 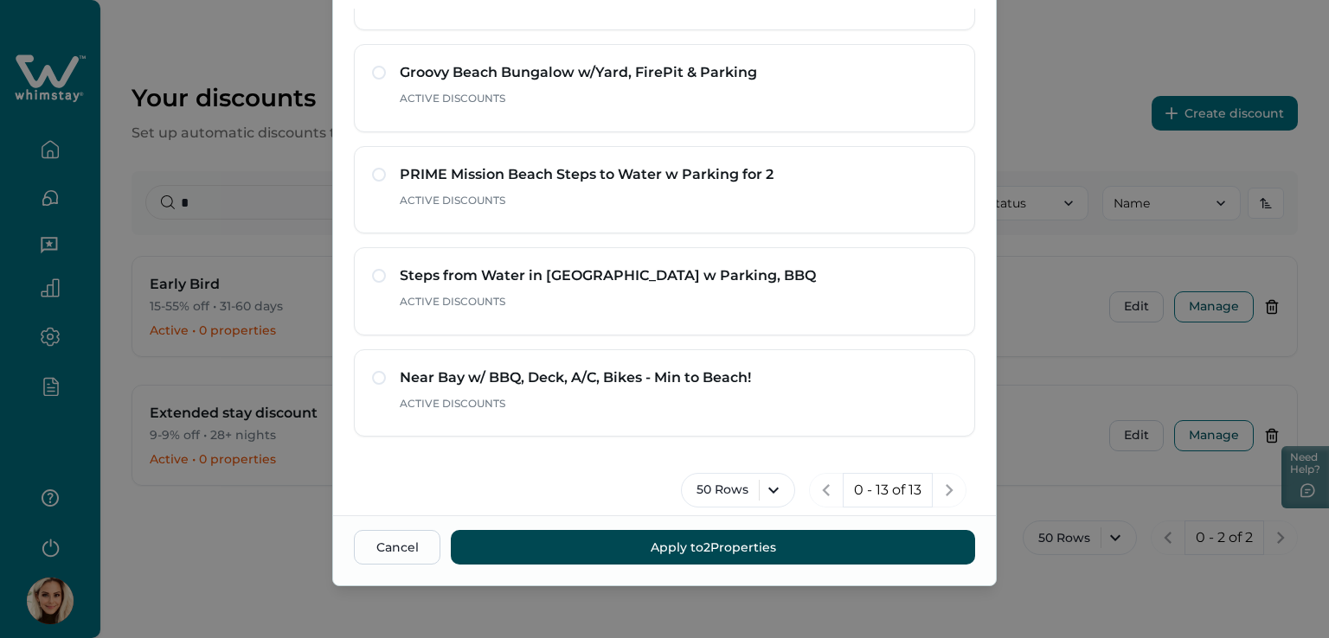 What do you see at coordinates (888, 491) in the screenshot?
I see `button: 0 - 13 of 13` at bounding box center [888, 491].